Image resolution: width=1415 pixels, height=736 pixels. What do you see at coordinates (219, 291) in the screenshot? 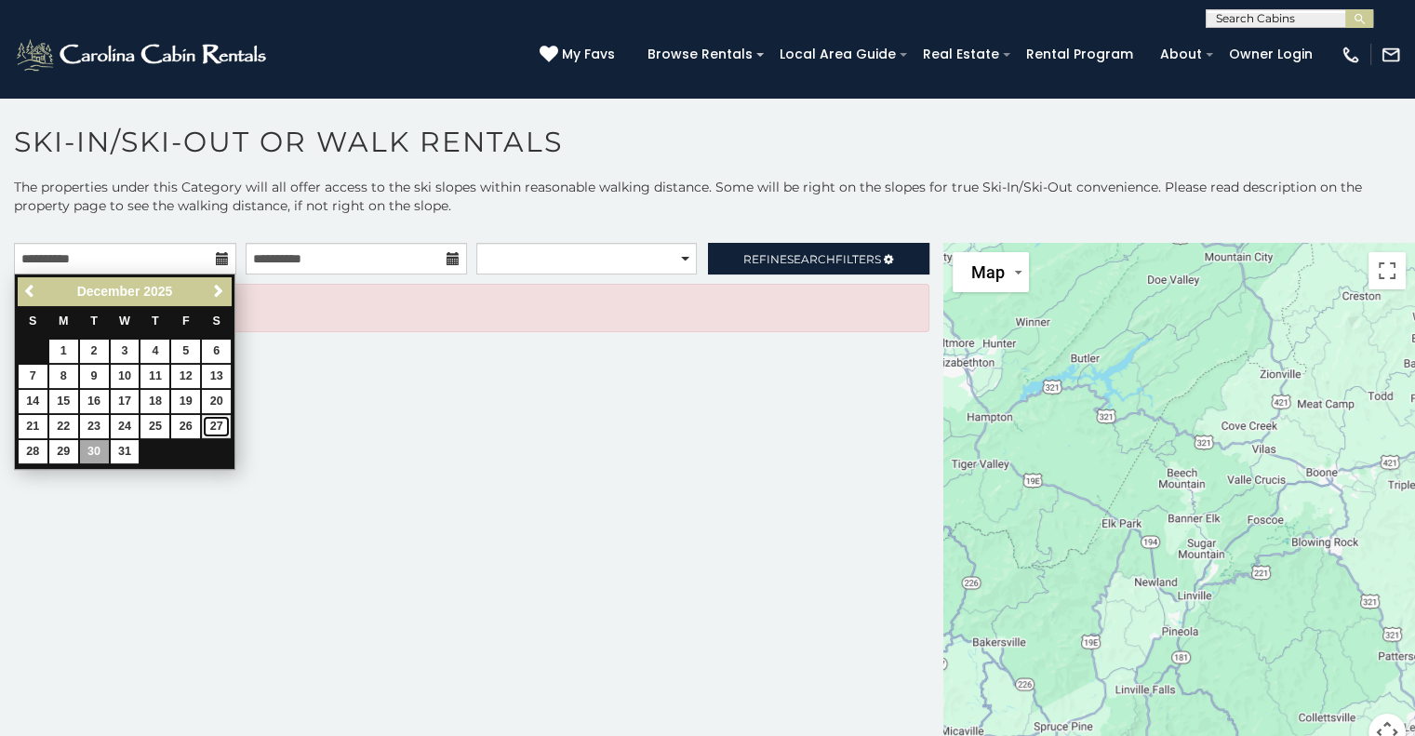
I see `span: Next` at bounding box center [219, 291].